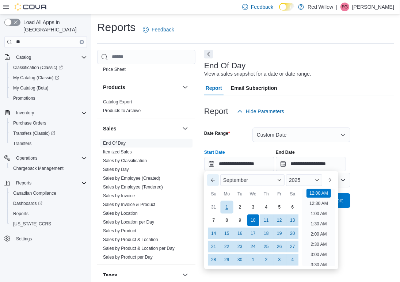 This screenshot has width=400, height=282. I want to click on div: day-24, so click(253, 246).